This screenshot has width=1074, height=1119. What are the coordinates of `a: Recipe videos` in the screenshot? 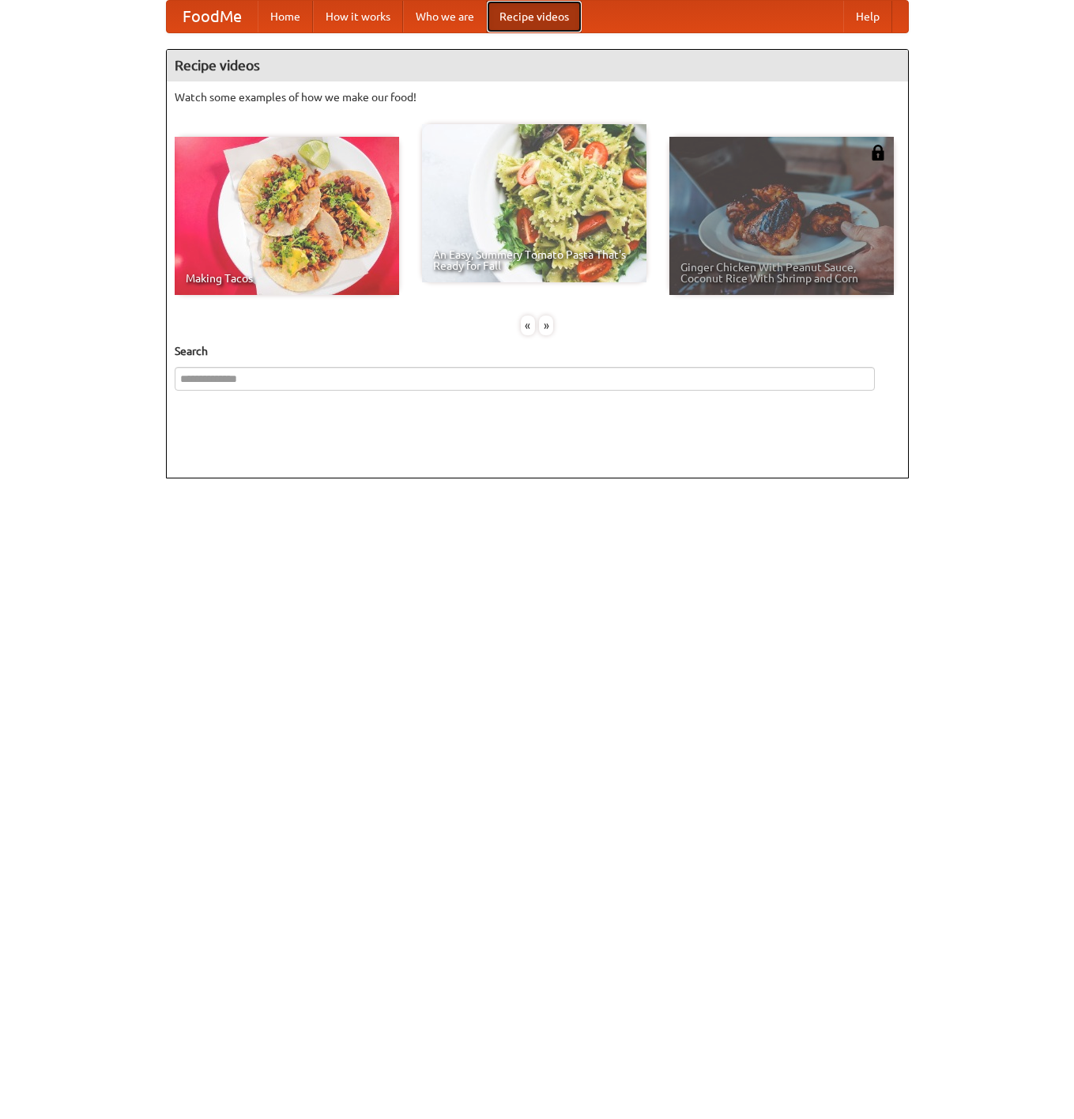 It's located at (534, 17).